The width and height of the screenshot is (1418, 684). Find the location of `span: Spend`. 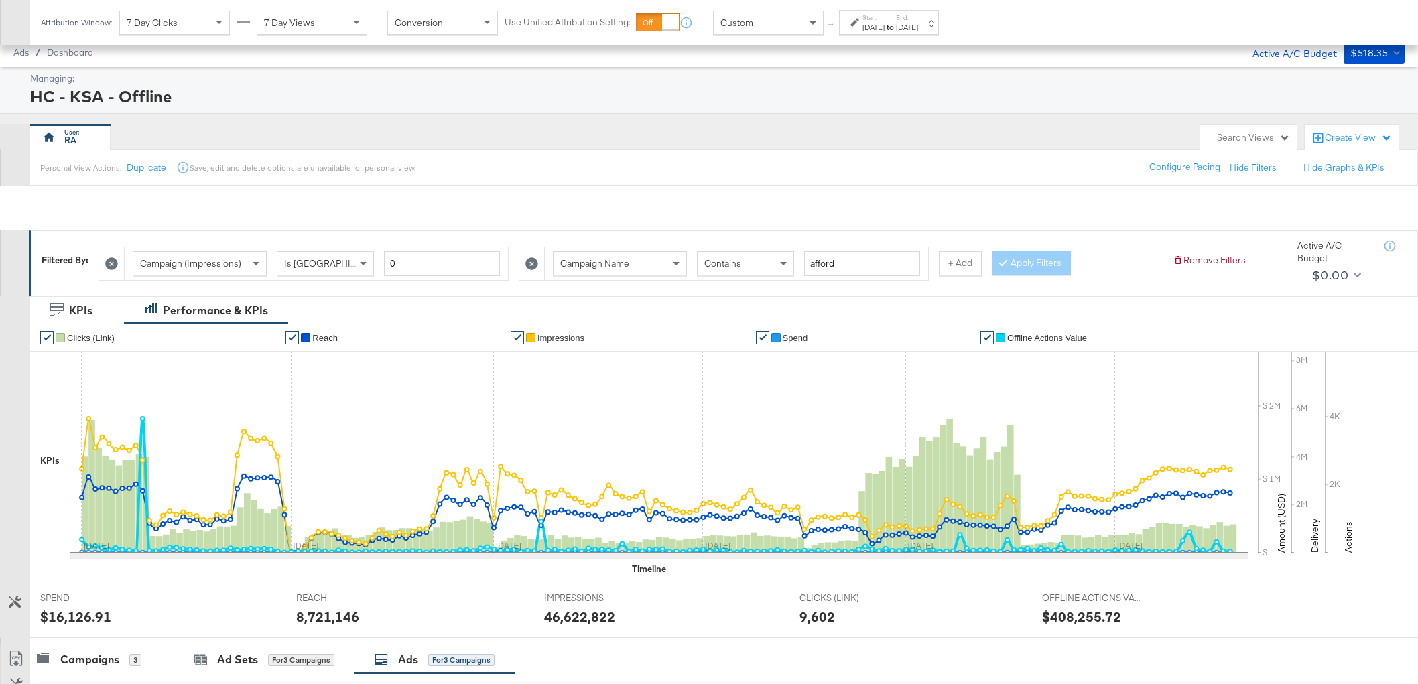

span: Spend is located at coordinates (795, 338).